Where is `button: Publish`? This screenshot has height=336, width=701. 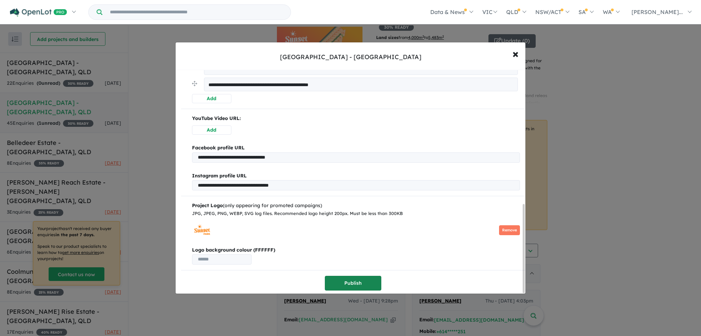 button: Publish is located at coordinates (353, 283).